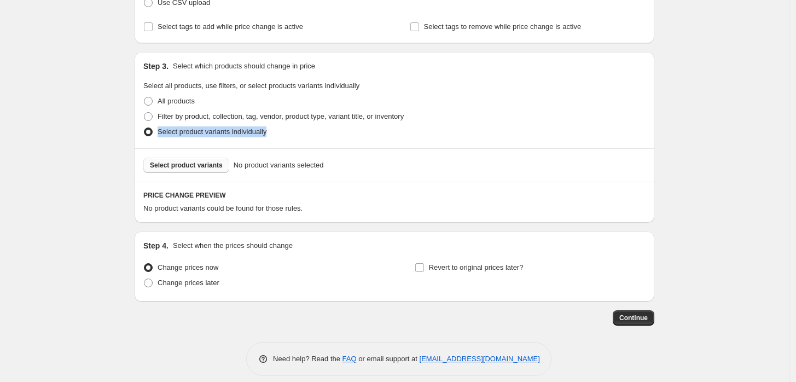 The width and height of the screenshot is (796, 382). What do you see at coordinates (349, 358) in the screenshot?
I see `a: FAQ` at bounding box center [349, 358].